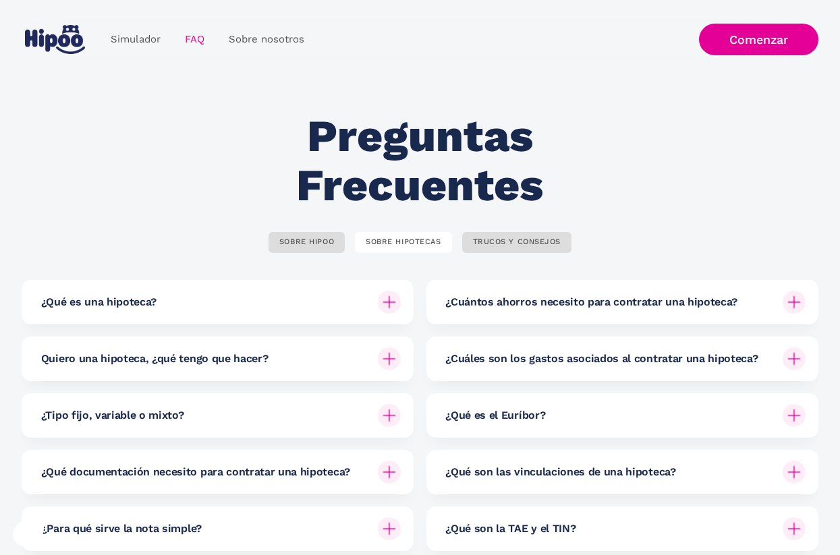 This screenshot has width=840, height=555. Describe the element at coordinates (560, 472) in the screenshot. I see `h6: ¿Qué son las vinculaciones de una hipoteca?` at that location.